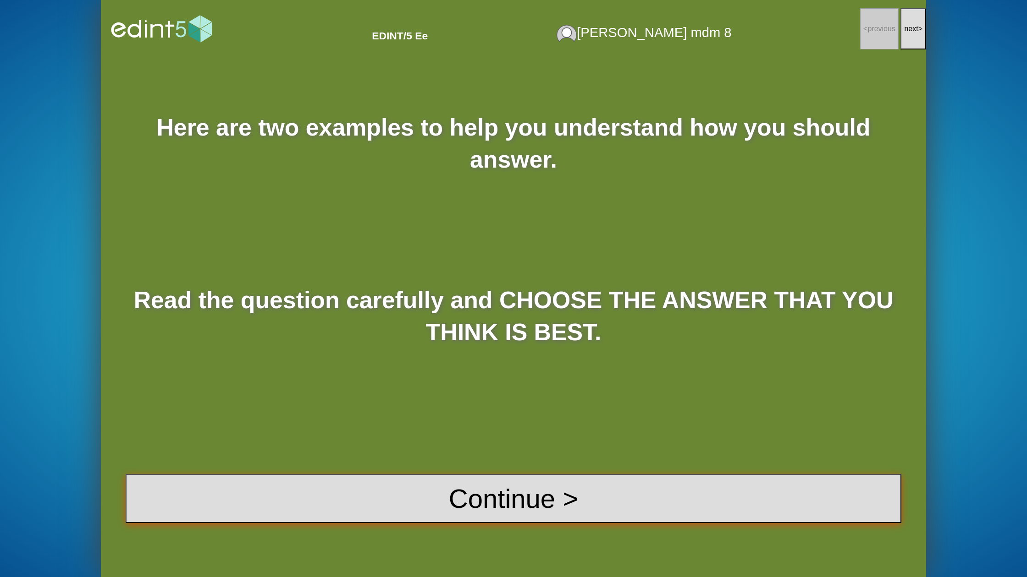  I want to click on button: next>, so click(913, 29).